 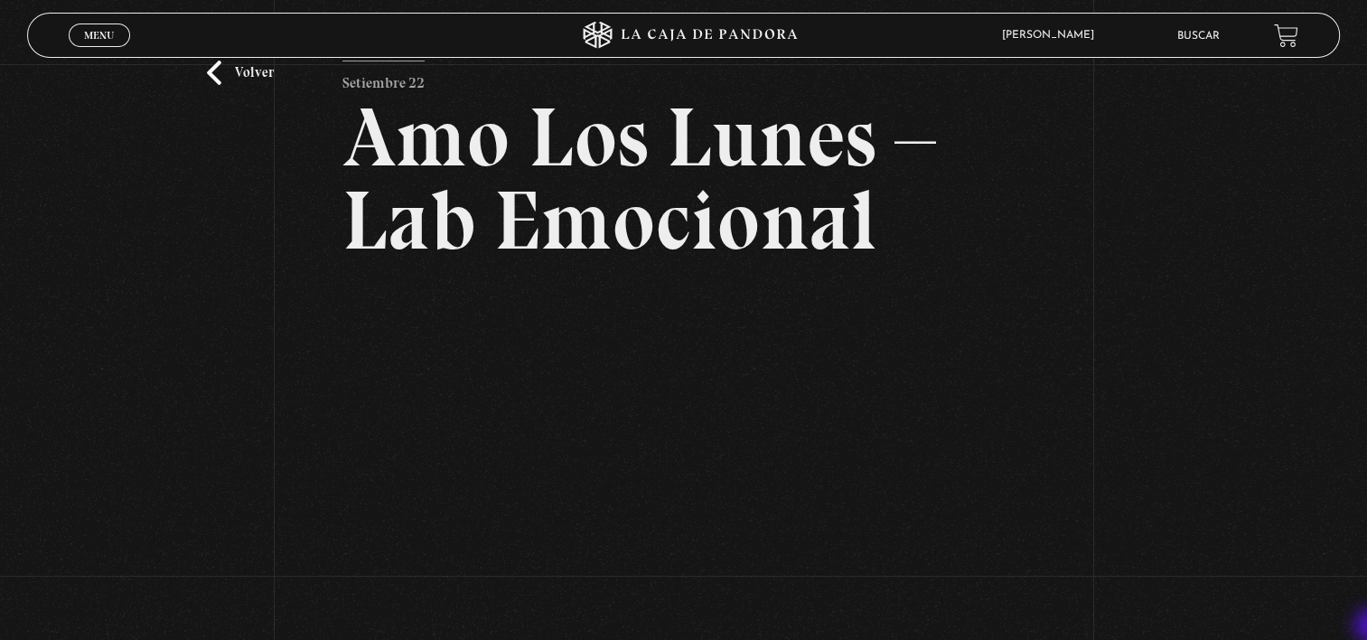 What do you see at coordinates (683, 179) in the screenshot?
I see `h2: Amo Los Lunes – Lab Emocional` at bounding box center [683, 179].